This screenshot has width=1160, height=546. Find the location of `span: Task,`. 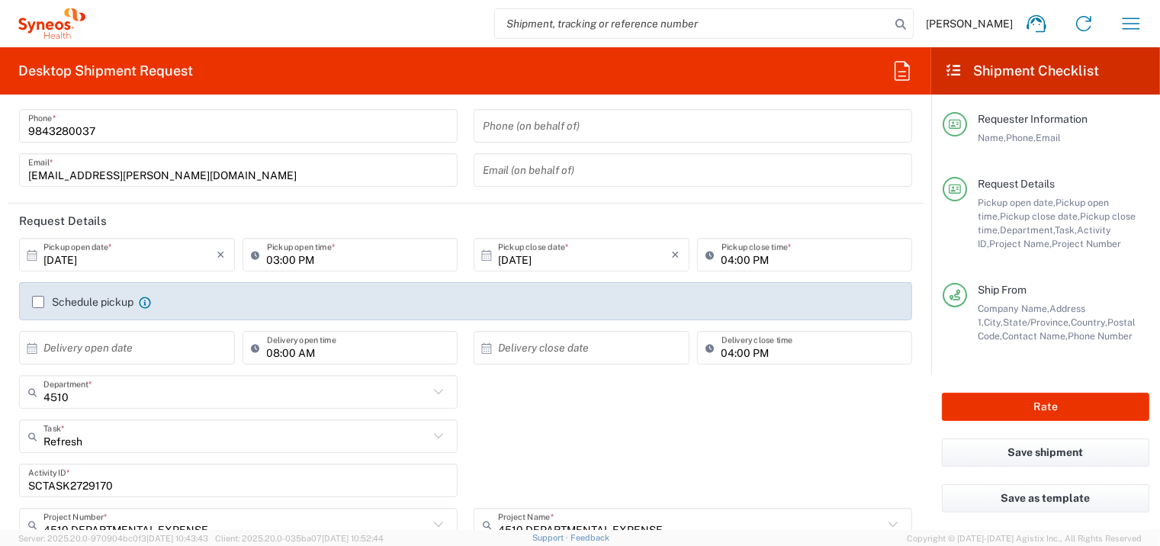

span: Task, is located at coordinates (1065, 230).